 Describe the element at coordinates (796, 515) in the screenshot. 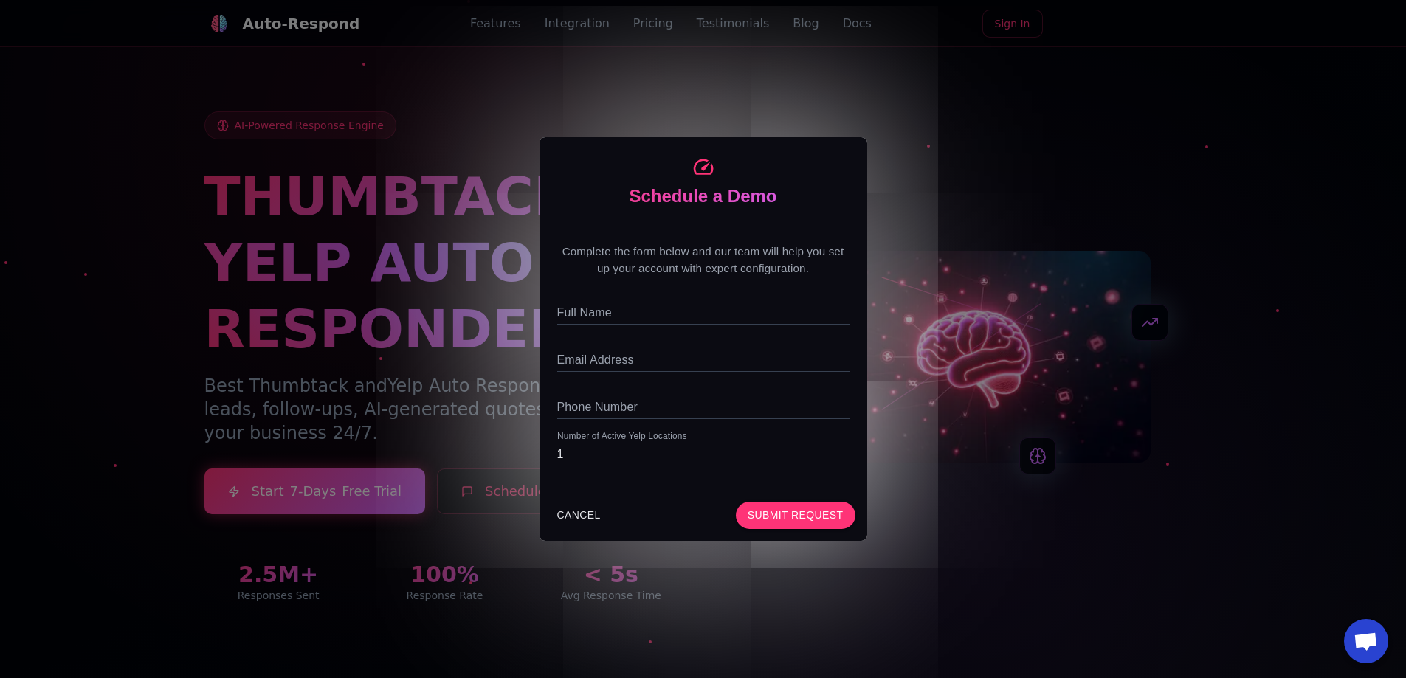

I see `button: Submit Request` at that location.